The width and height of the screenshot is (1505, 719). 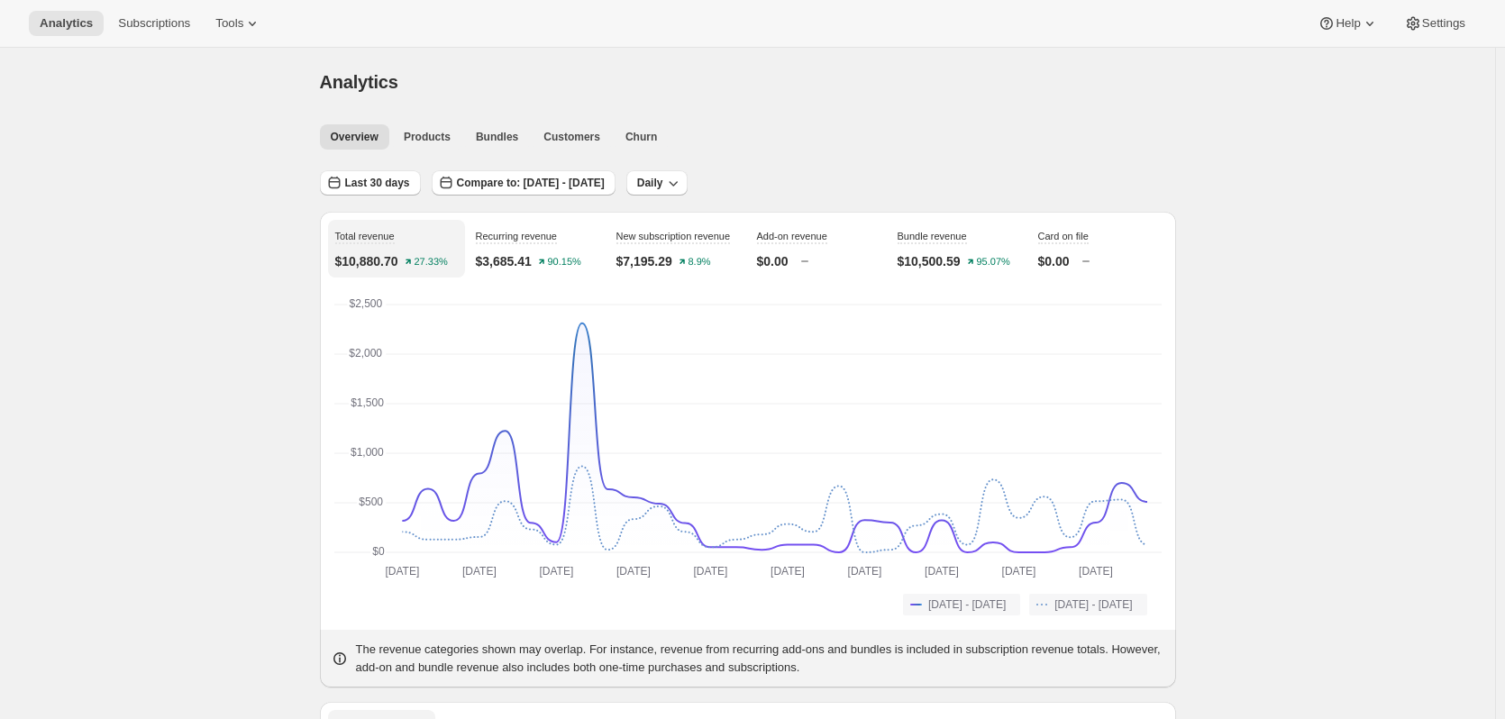 I want to click on p: $7,195.29, so click(x=644, y=261).